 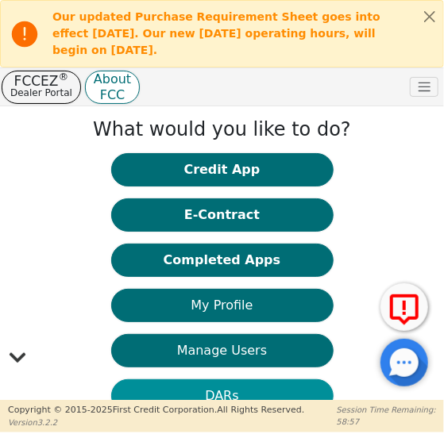 What do you see at coordinates (41, 87) in the screenshot?
I see `button: FCCEZ®Dealer Portal` at bounding box center [41, 87].